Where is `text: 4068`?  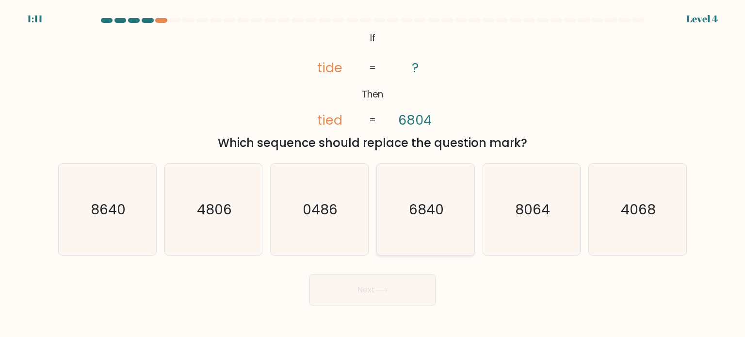 text: 4068 is located at coordinates (638, 209).